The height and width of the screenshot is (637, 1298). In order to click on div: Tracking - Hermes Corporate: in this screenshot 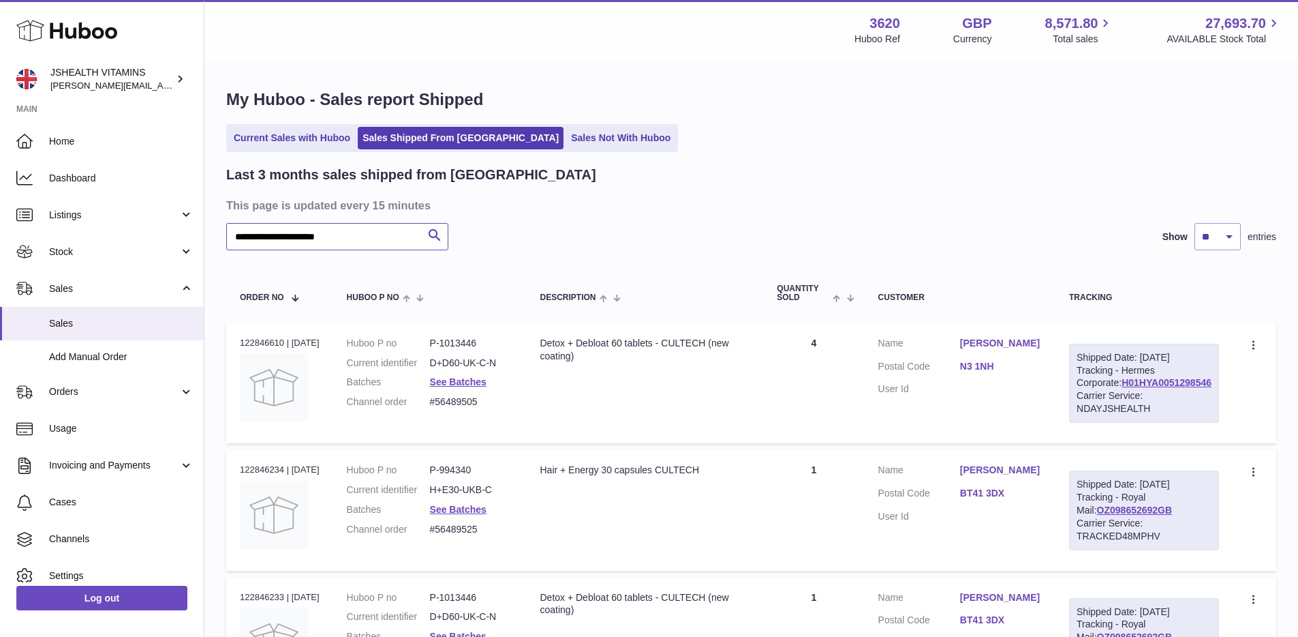, I will do `click(1144, 383)`.